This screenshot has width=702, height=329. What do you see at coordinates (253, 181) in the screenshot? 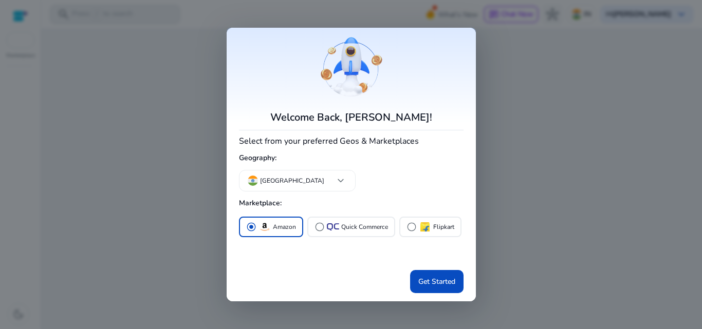
I see `img: in.svg` at bounding box center [253, 181].